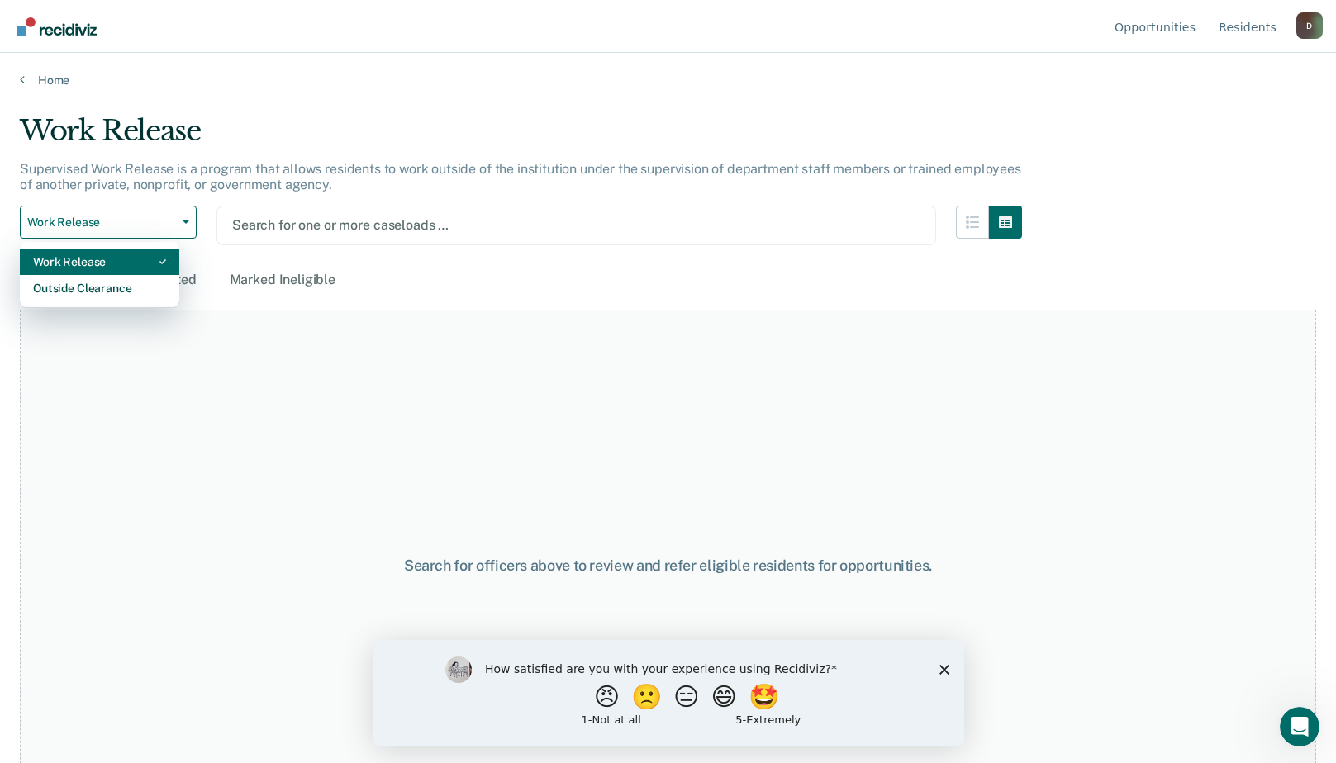 Image resolution: width=1336 pixels, height=763 pixels. What do you see at coordinates (668, 566) in the screenshot?
I see `div: Search for officers above to review and refer eligible residents for opportunities.` at bounding box center [668, 566].